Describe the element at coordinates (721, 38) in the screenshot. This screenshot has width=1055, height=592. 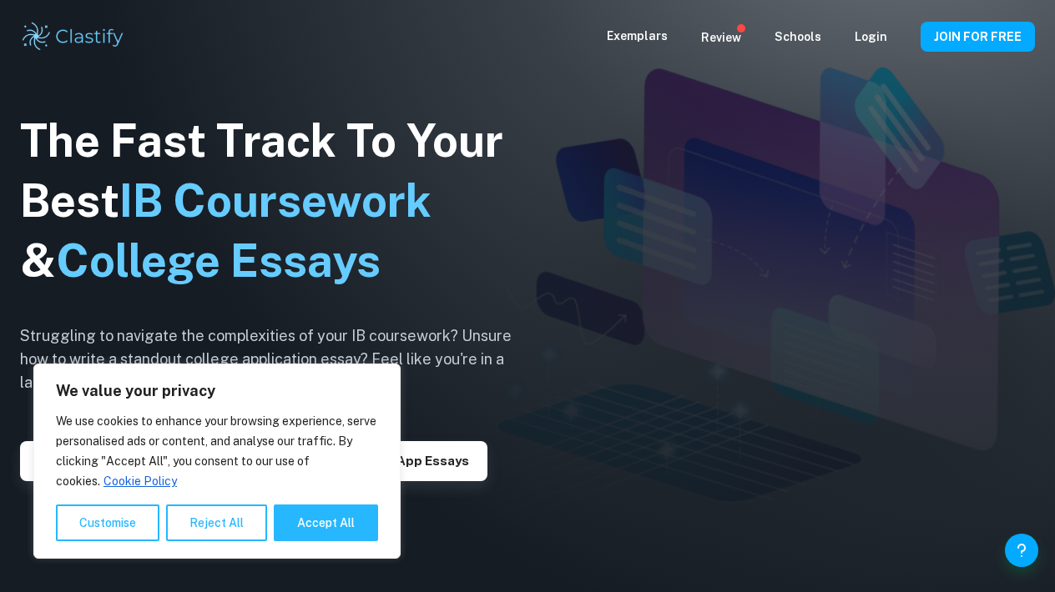
I see `p: Review` at that location.